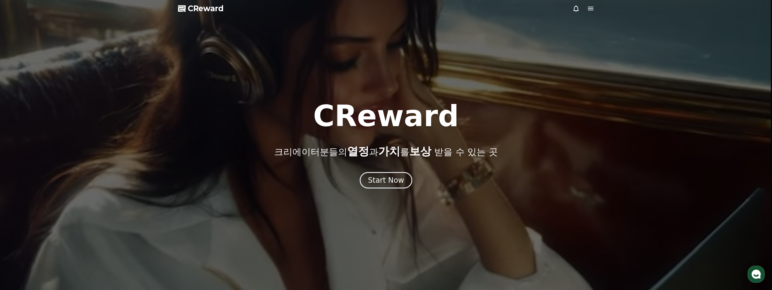 The width and height of the screenshot is (772, 290). Describe the element at coordinates (386, 116) in the screenshot. I see `h1: CReward` at that location.